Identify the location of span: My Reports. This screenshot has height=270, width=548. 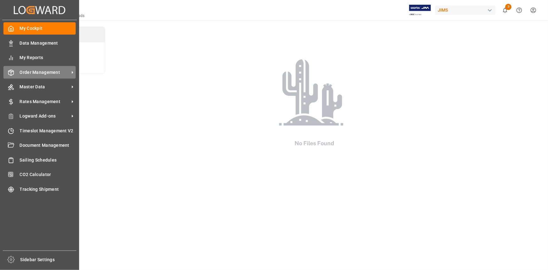
(48, 57).